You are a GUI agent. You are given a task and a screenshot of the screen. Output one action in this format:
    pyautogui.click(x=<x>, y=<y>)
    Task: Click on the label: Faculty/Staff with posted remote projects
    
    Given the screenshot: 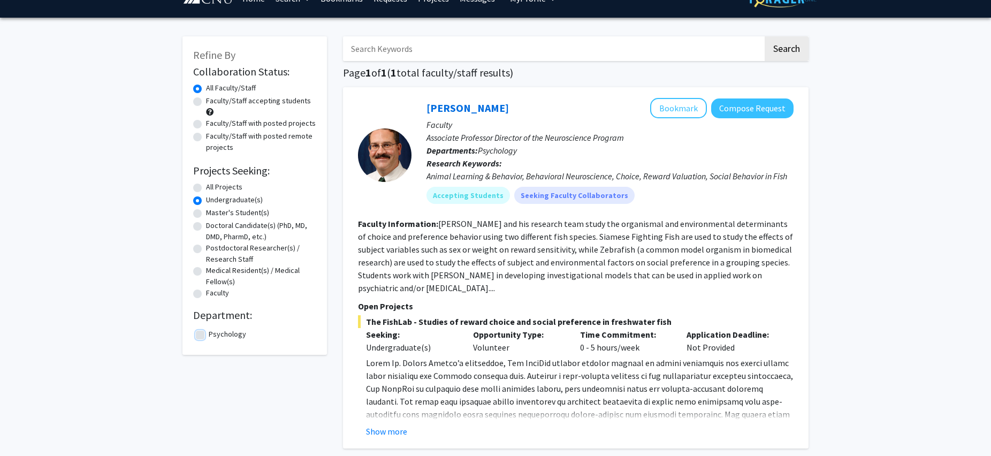 What is the action you would take?
    pyautogui.click(x=261, y=142)
    